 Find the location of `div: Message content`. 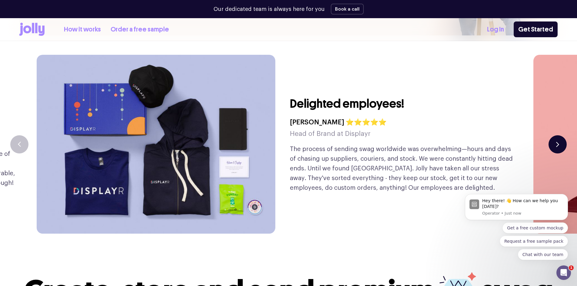

div: Message content is located at coordinates (67, 17).